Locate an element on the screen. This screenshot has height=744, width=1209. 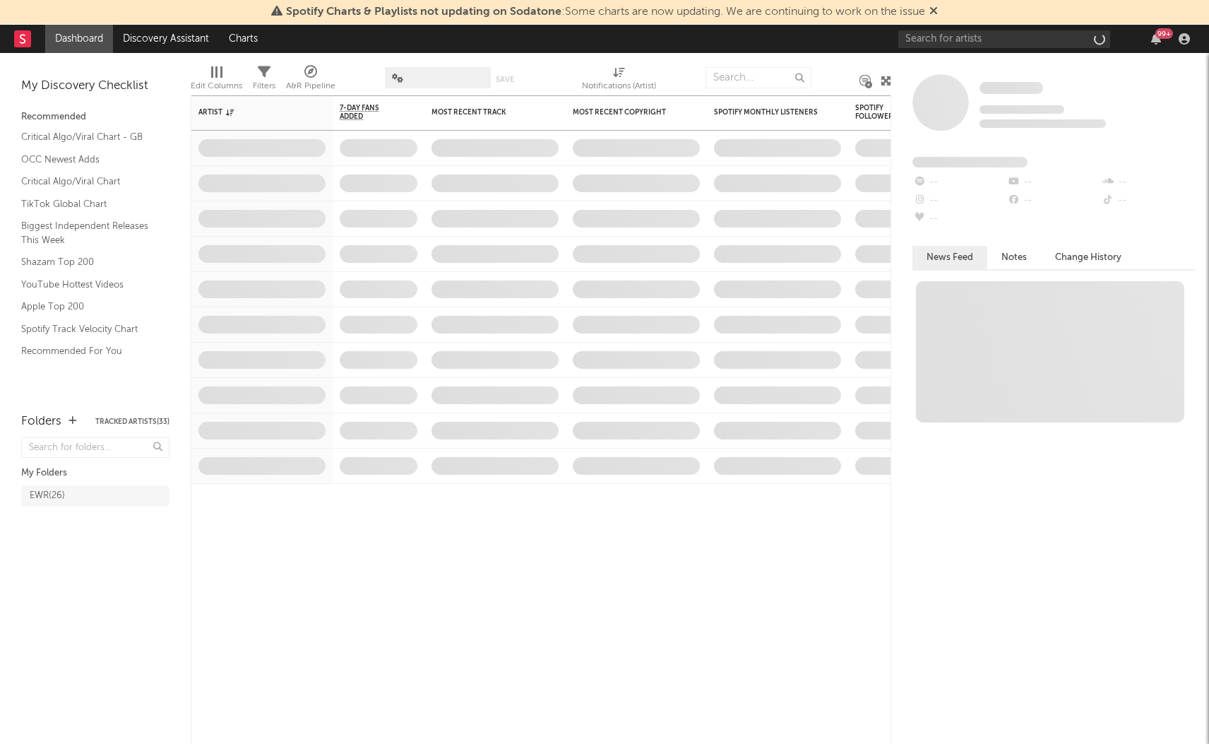
input: Search... is located at coordinates (758, 78).